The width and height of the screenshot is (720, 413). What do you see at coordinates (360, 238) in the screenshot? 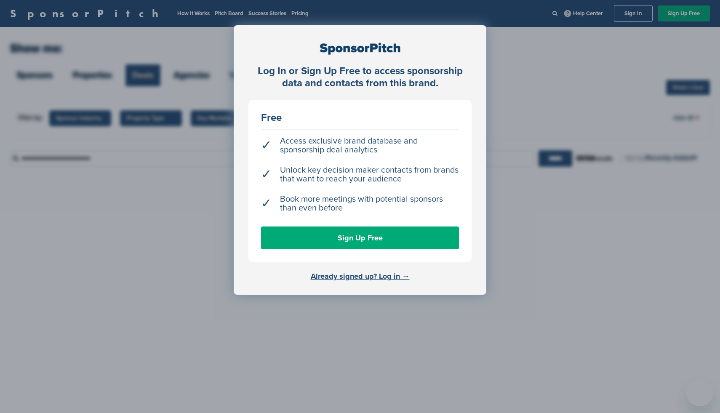
I see `a: Sign Up Free` at bounding box center [360, 238].